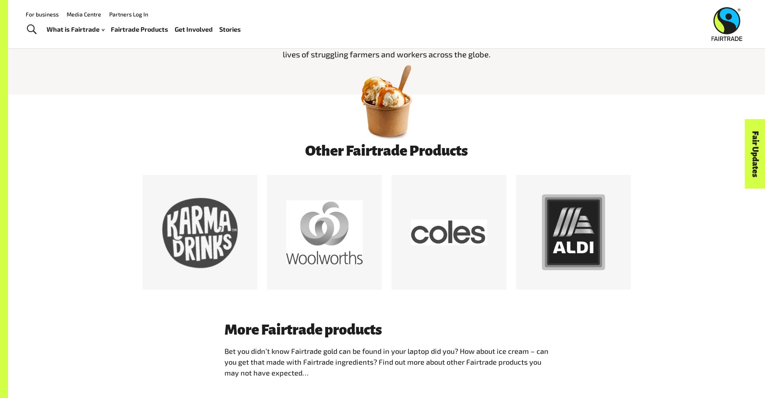 The height and width of the screenshot is (398, 765). What do you see at coordinates (387, 151) in the screenshot?
I see `h3: Other Fairtrade Products` at bounding box center [387, 151].